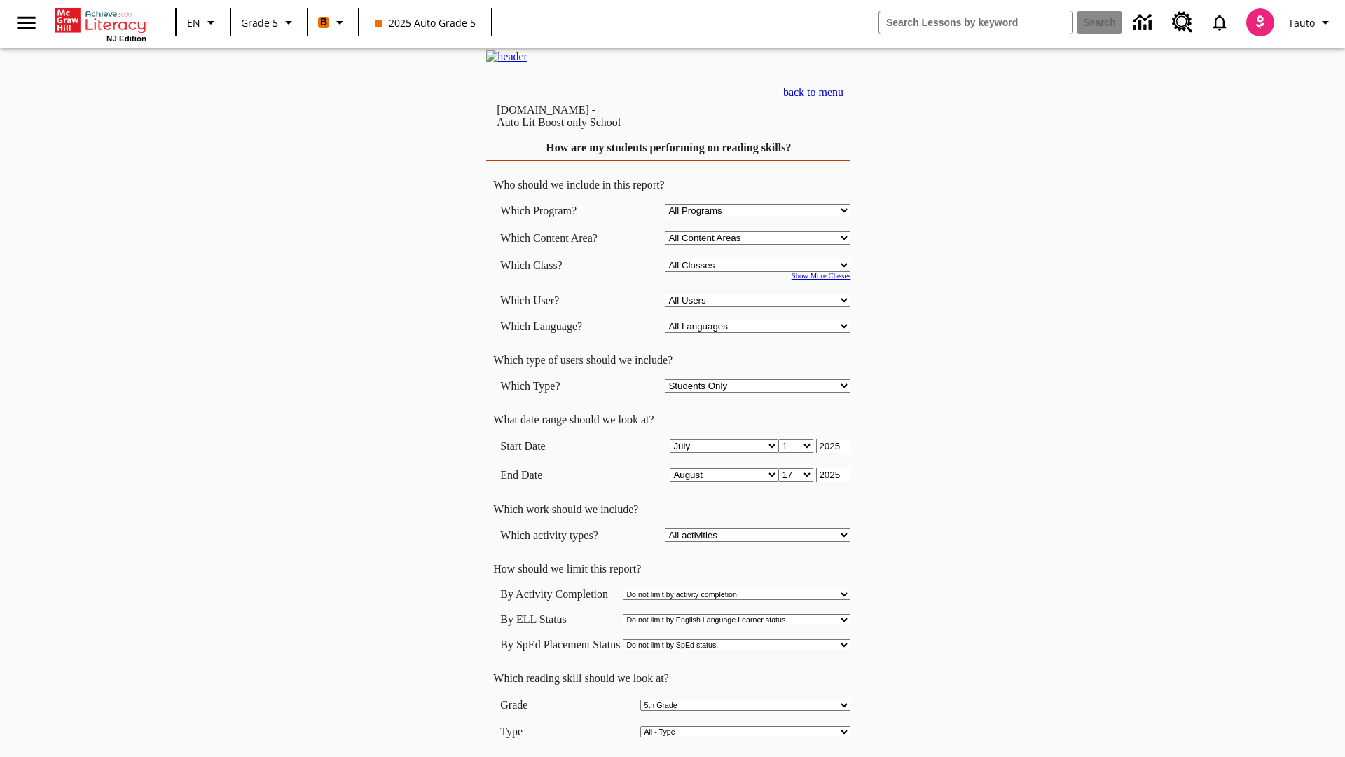 This screenshot has height=757, width=1345. What do you see at coordinates (668, 569) in the screenshot?
I see `td: How should we limit this report?` at bounding box center [668, 569].